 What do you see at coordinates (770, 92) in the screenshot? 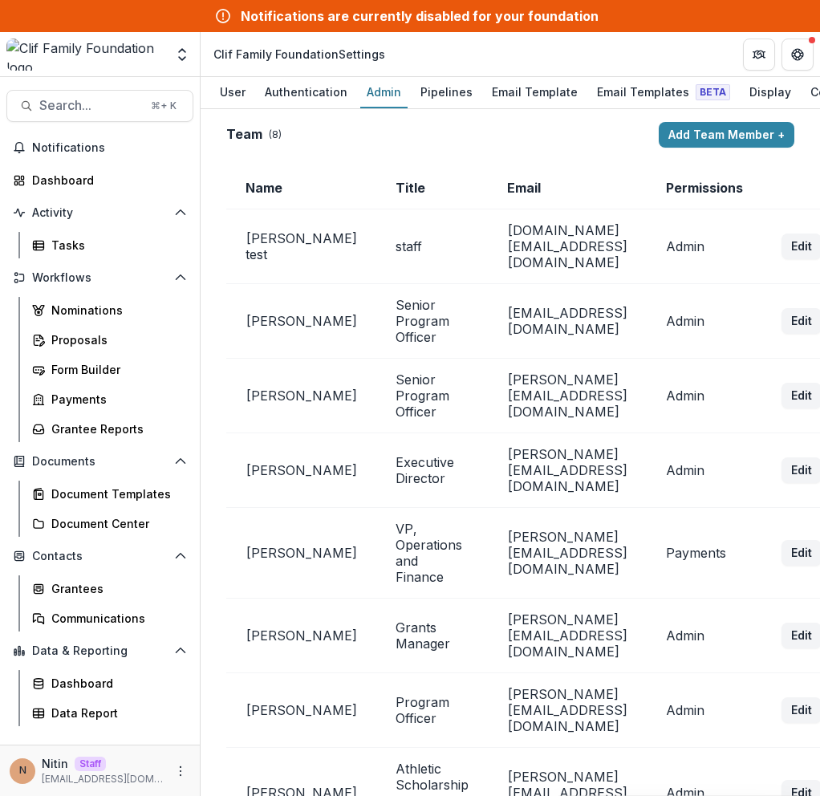
I see `a: Display` at bounding box center [770, 92].